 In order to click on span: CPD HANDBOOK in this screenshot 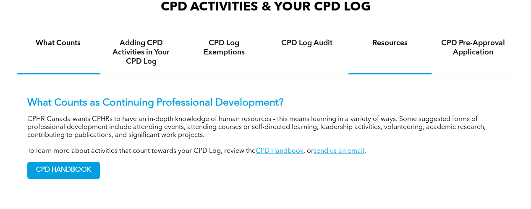, I will do `click(63, 170)`.